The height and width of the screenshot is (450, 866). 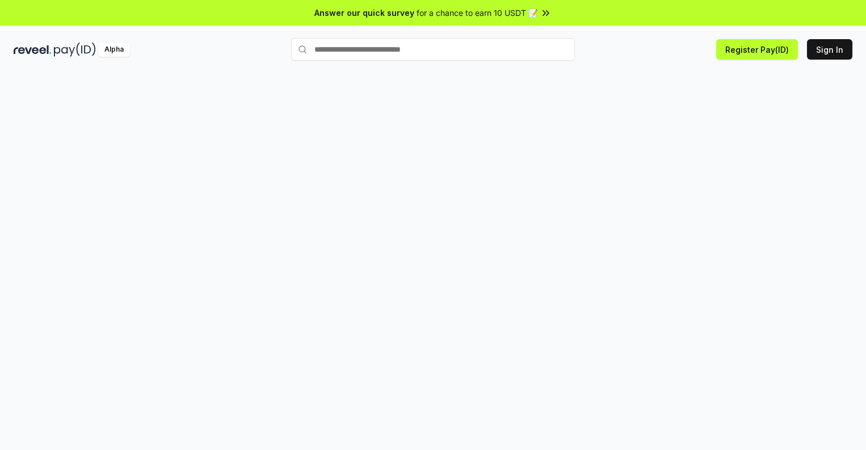 I want to click on button: Sign In, so click(x=830, y=49).